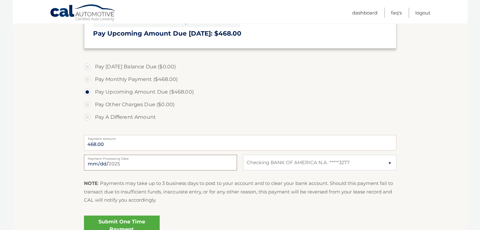 The image size is (480, 230). Describe the element at coordinates (240, 92) in the screenshot. I see `label: Pay Upcoming Amount Due ($468.00)` at that location.